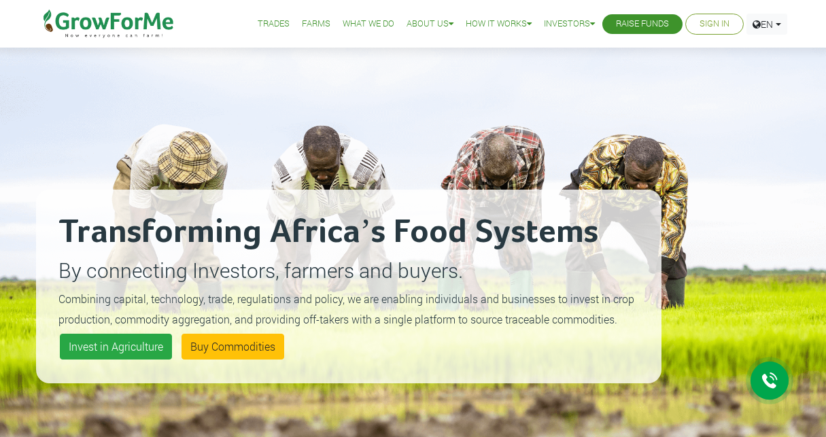 This screenshot has height=437, width=826. What do you see at coordinates (643, 24) in the screenshot?
I see `a: Raise Funds` at bounding box center [643, 24].